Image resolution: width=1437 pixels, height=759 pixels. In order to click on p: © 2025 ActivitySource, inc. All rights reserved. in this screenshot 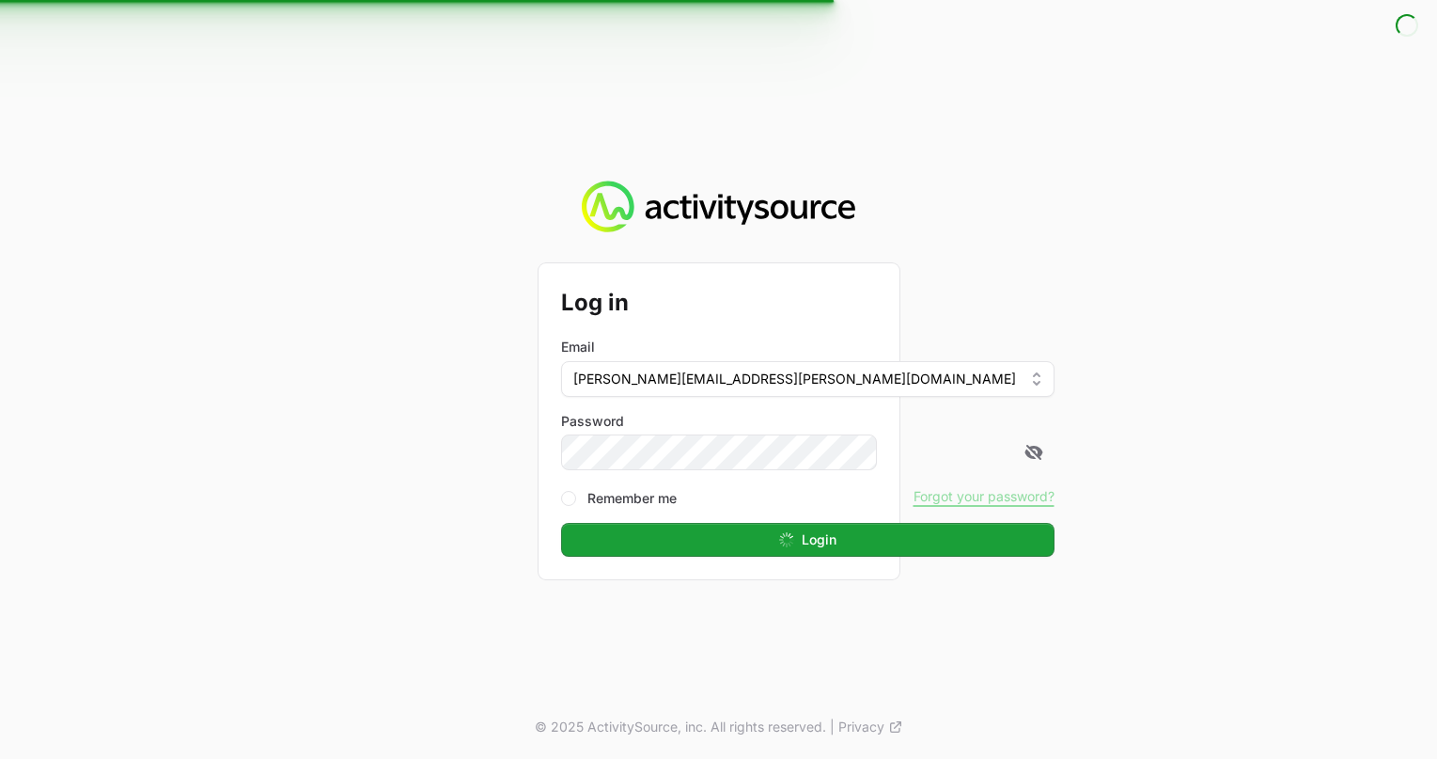, I will do `click(681, 727)`.